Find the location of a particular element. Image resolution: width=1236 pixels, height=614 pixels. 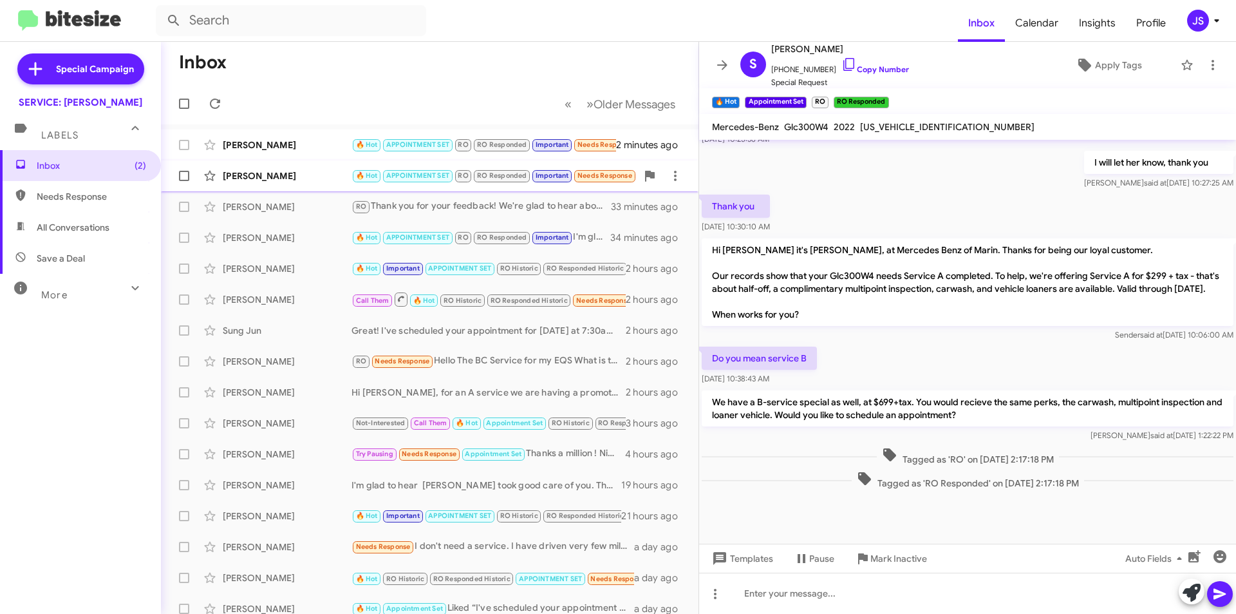

span: Save a Deal is located at coordinates (61, 258).